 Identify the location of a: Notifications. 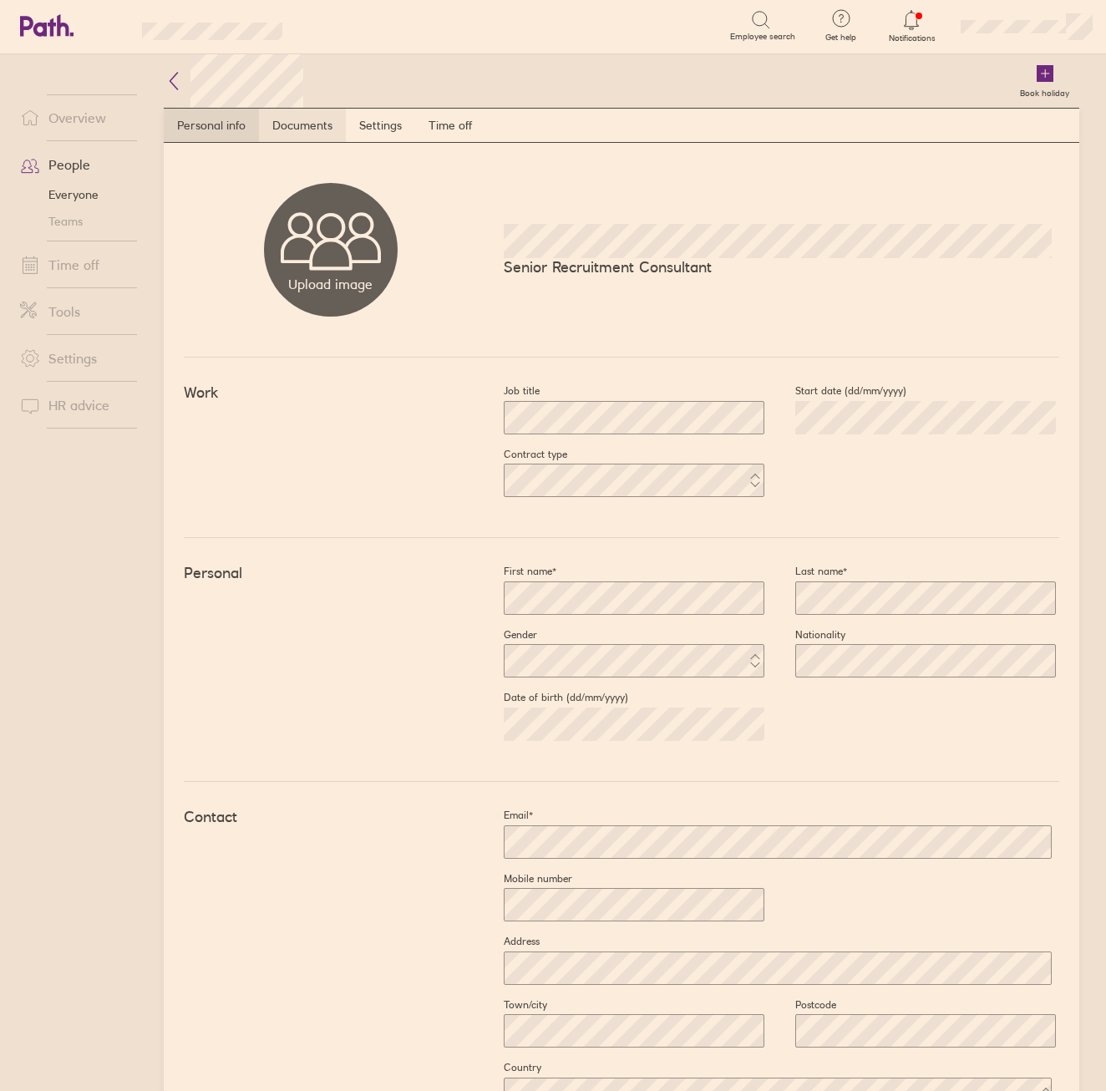
(911, 26).